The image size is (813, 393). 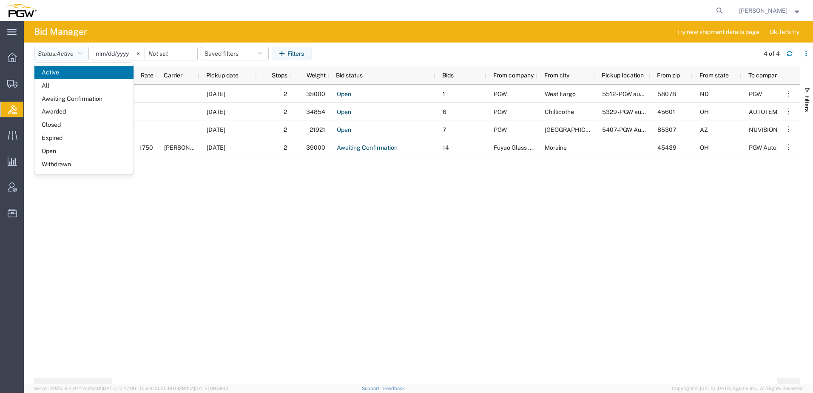 I want to click on h4: Bid Manager, so click(x=60, y=32).